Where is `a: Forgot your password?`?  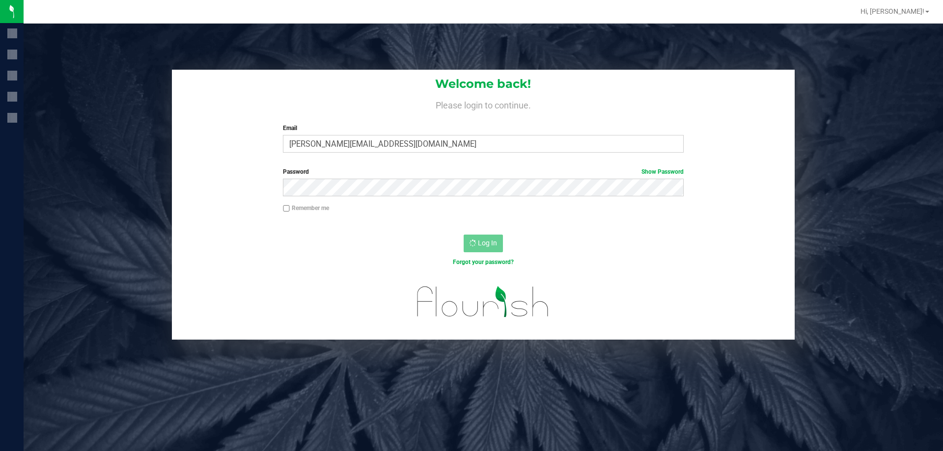
a: Forgot your password? is located at coordinates (483, 262).